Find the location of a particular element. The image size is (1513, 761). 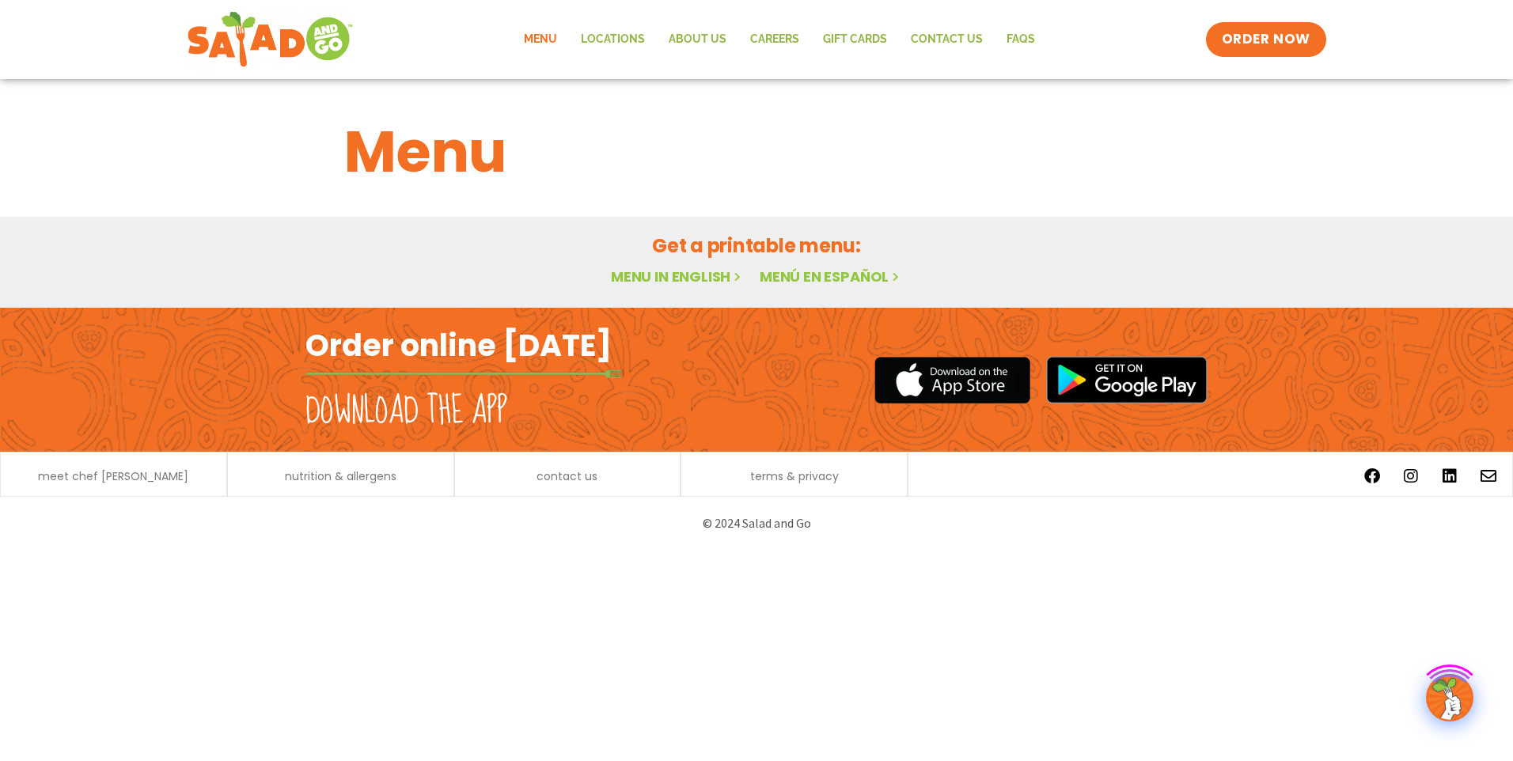

a: contact us is located at coordinates (567, 476).